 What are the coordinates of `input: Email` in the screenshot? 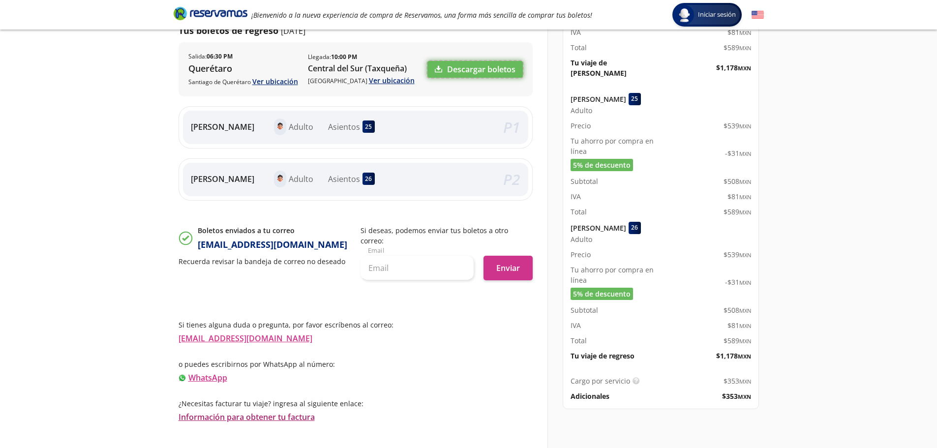 It's located at (417, 268).